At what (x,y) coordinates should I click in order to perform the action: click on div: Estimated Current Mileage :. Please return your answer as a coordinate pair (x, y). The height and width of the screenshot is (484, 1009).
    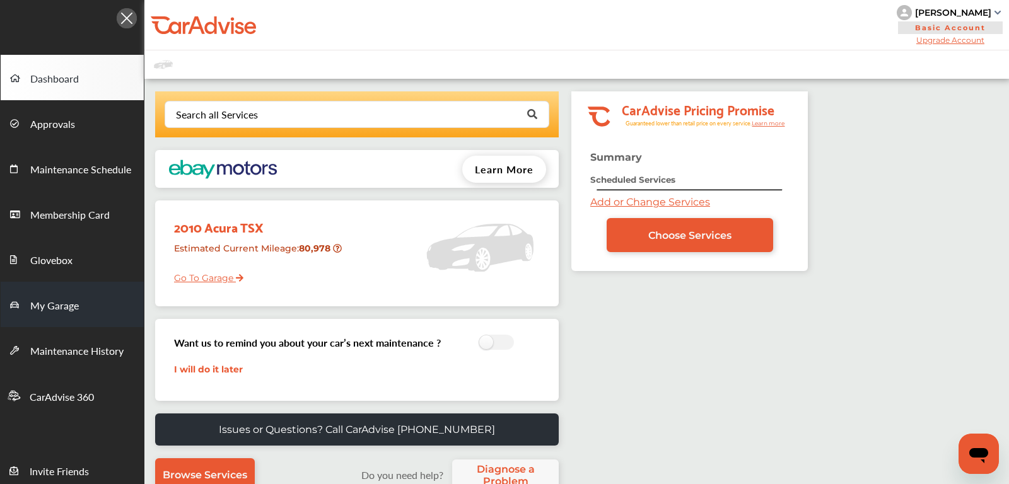
    Looking at the image, I should click on (257, 254).